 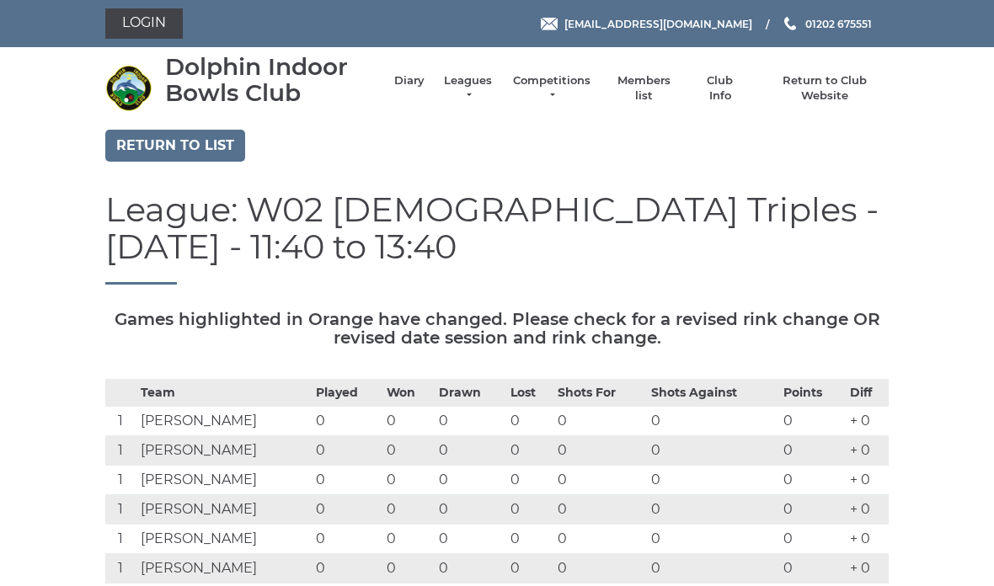 I want to click on div: Dolphin Indoor Bowls Club, so click(x=271, y=80).